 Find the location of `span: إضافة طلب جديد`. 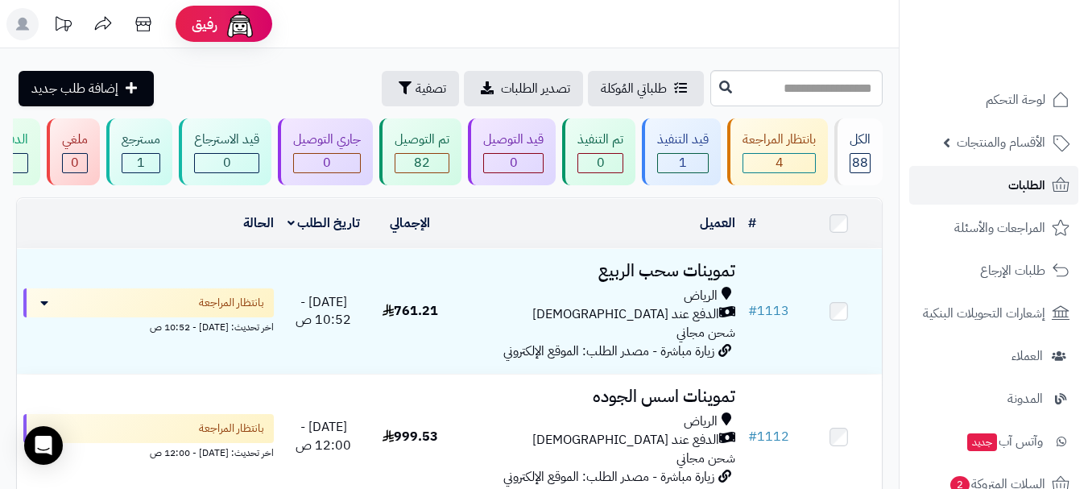

span: إضافة طلب جديد is located at coordinates (75, 89).